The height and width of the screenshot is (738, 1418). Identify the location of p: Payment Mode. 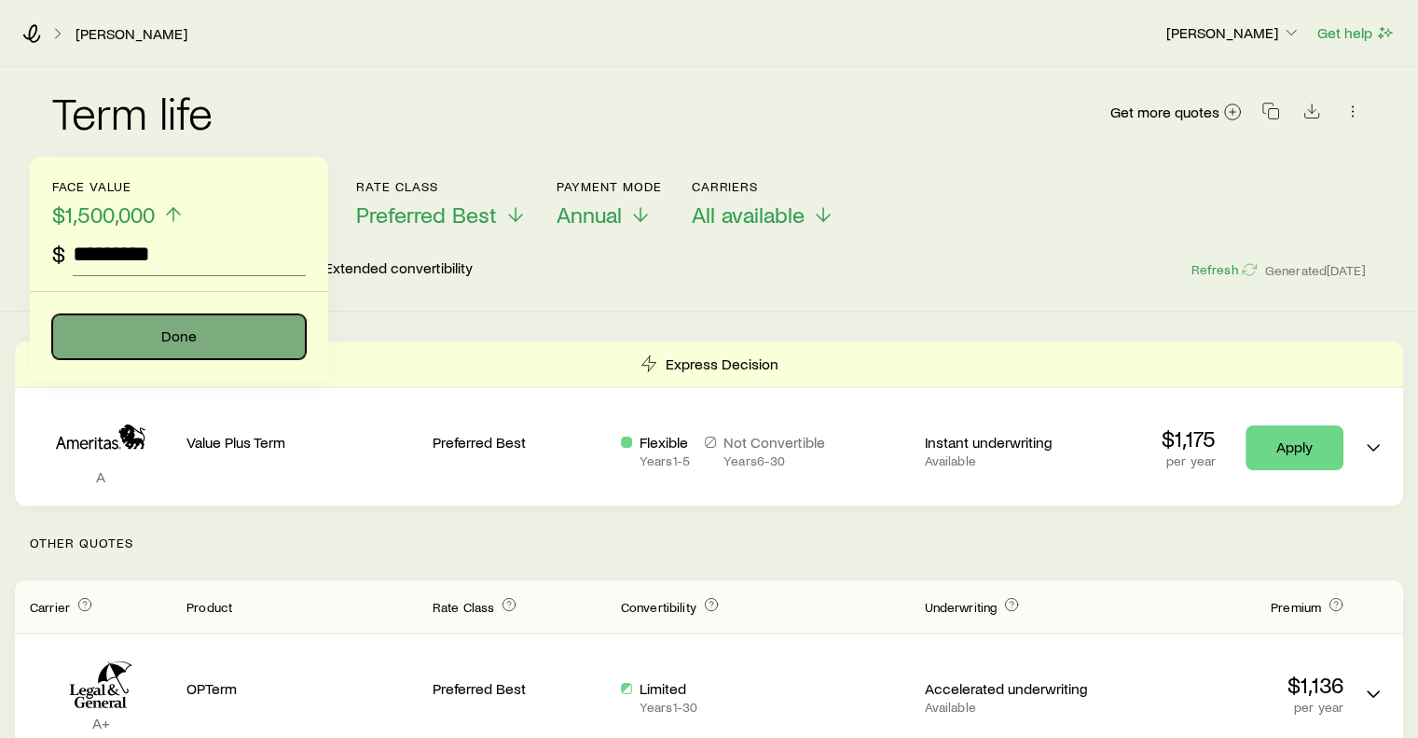
(609, 186).